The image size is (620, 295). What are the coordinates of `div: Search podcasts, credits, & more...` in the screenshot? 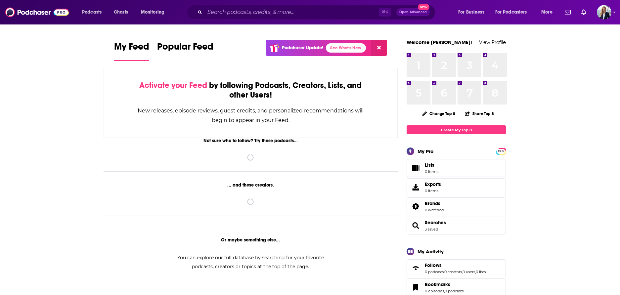 It's located at (318, 12).